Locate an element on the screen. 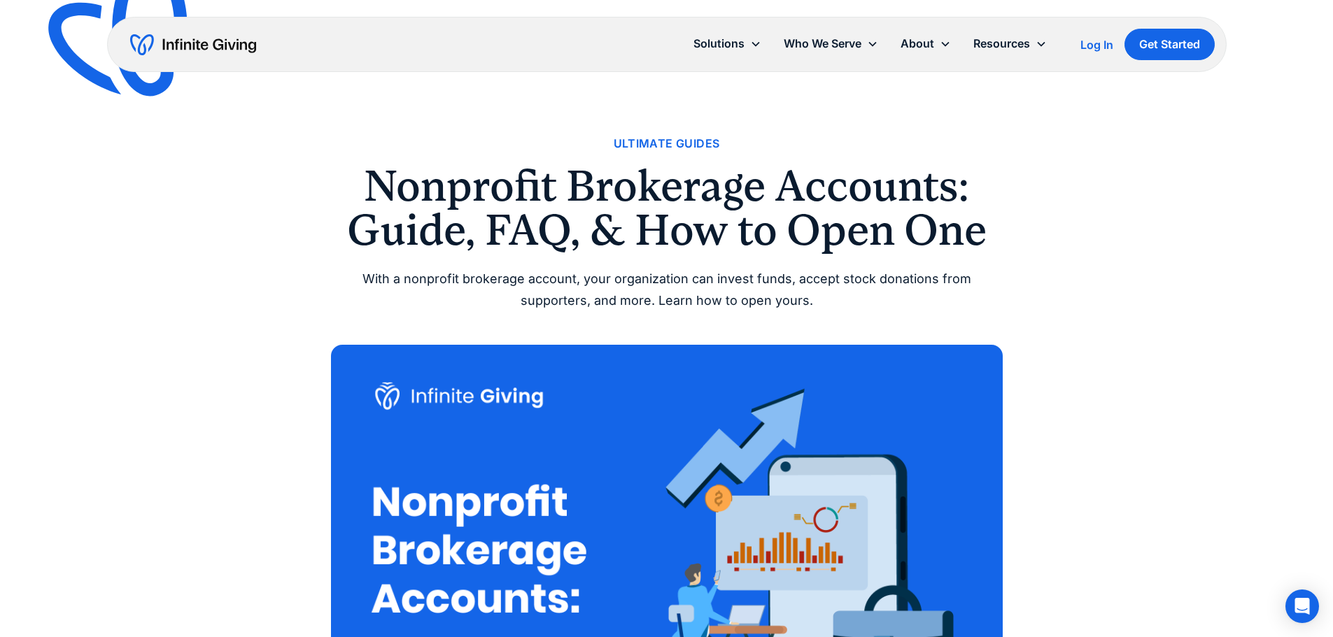  div: Open Intercom Messenger is located at coordinates (1302, 607).